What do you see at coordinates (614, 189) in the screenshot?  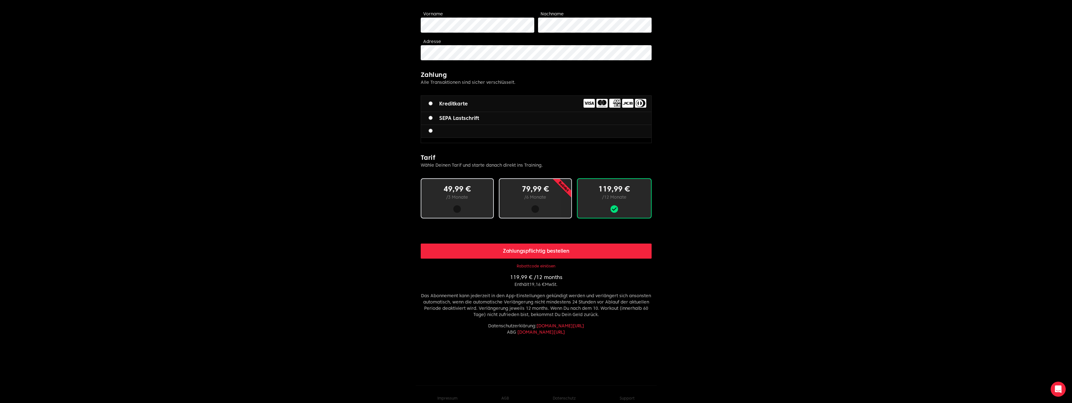 I see `p: 119,99 €` at bounding box center [614, 189].